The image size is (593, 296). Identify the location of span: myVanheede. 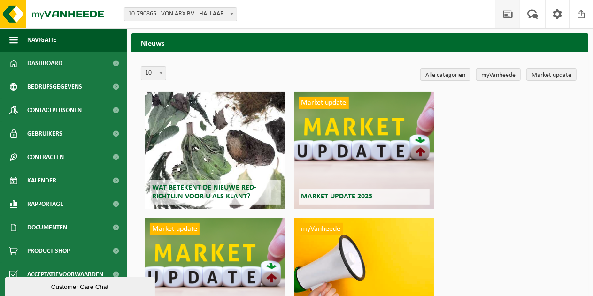
(321, 229).